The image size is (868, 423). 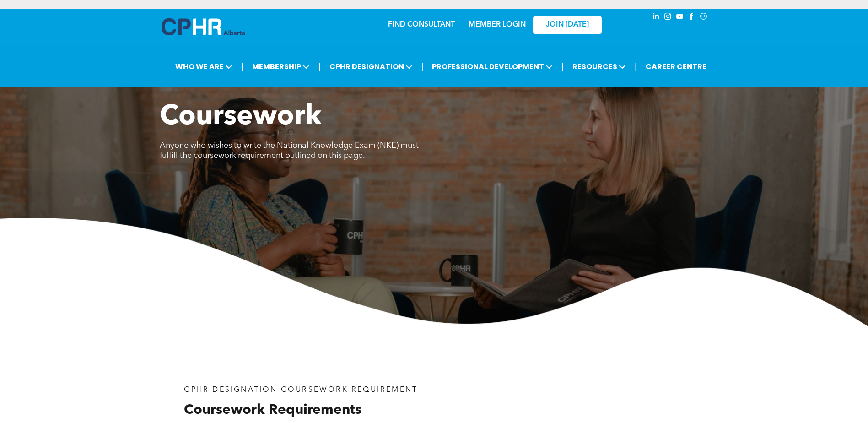 What do you see at coordinates (301, 390) in the screenshot?
I see `span: CPHR DESIGNATION COURSEWORK REQUIREMENT` at bounding box center [301, 390].